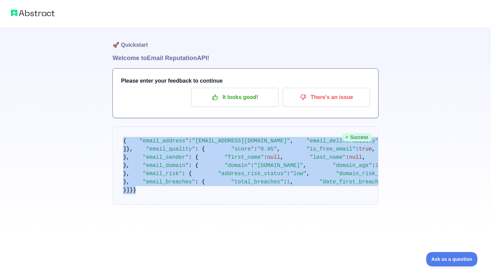  Describe the element at coordinates (166, 165) in the screenshot. I see `span: "email_domain"` at that location.